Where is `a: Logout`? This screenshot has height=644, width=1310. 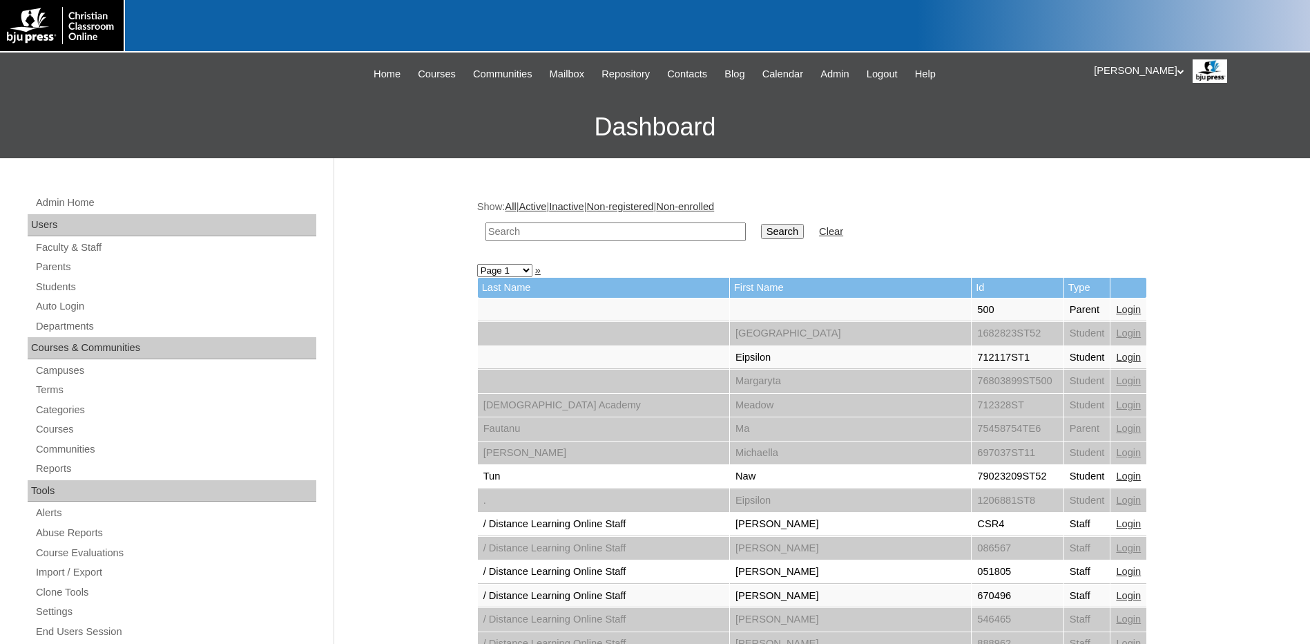 a: Logout is located at coordinates (882, 74).